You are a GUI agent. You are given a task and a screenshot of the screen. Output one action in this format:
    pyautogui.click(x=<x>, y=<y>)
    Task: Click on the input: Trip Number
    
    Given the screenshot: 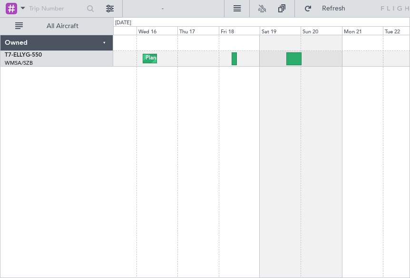 What is the action you would take?
    pyautogui.click(x=56, y=9)
    